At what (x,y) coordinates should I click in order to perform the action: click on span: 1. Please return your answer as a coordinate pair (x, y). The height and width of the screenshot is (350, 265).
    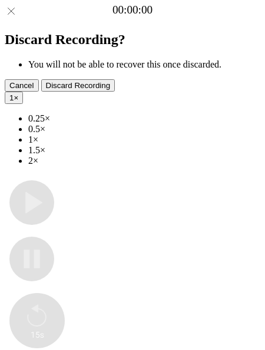
    Looking at the image, I should click on (11, 98).